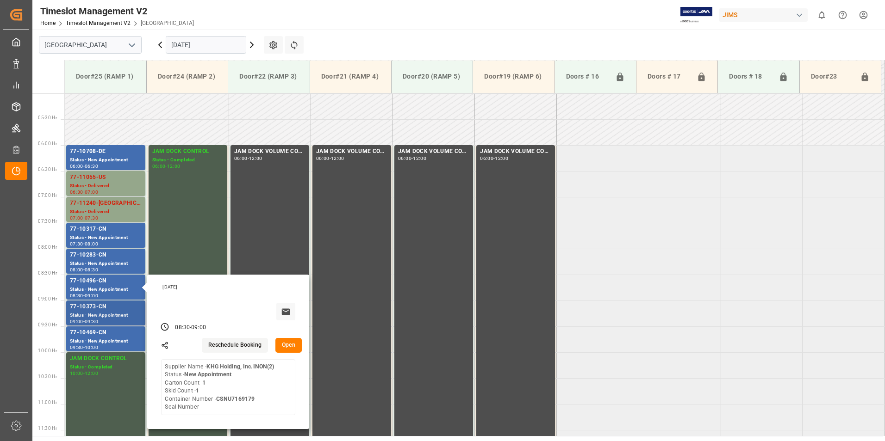  Describe the element at coordinates (47, 221) in the screenshot. I see `span: 07:30 Hr` at that location.